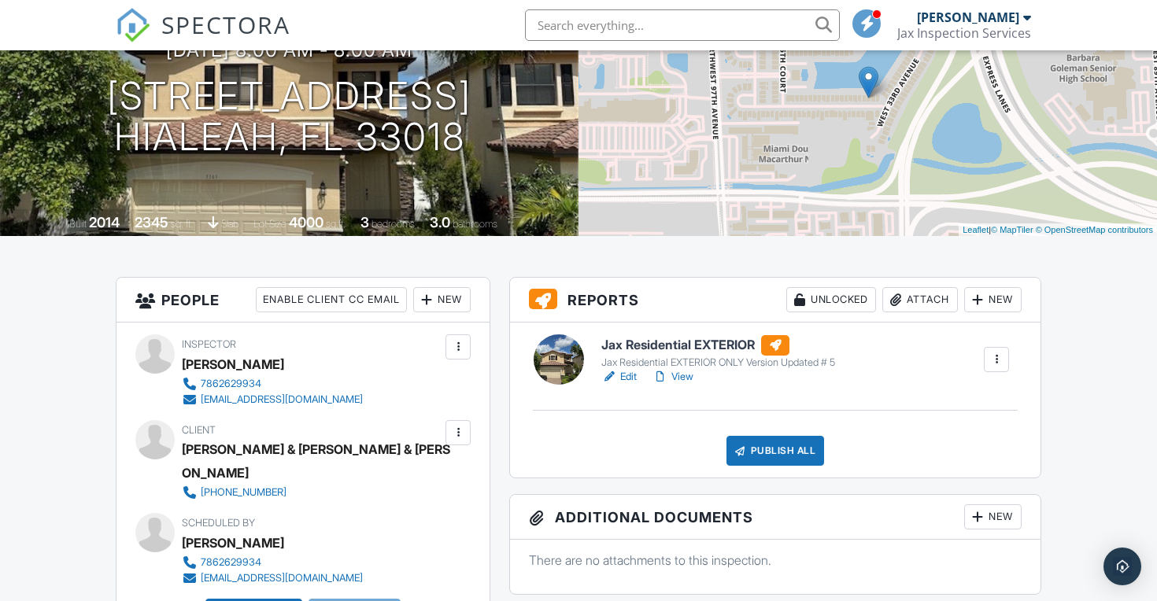  What do you see at coordinates (718, 353) in the screenshot?
I see `a: Jax Residential EXTERIOR Jax Residential EXTERIOR ONLY Version Updated # 5` at bounding box center [718, 353].